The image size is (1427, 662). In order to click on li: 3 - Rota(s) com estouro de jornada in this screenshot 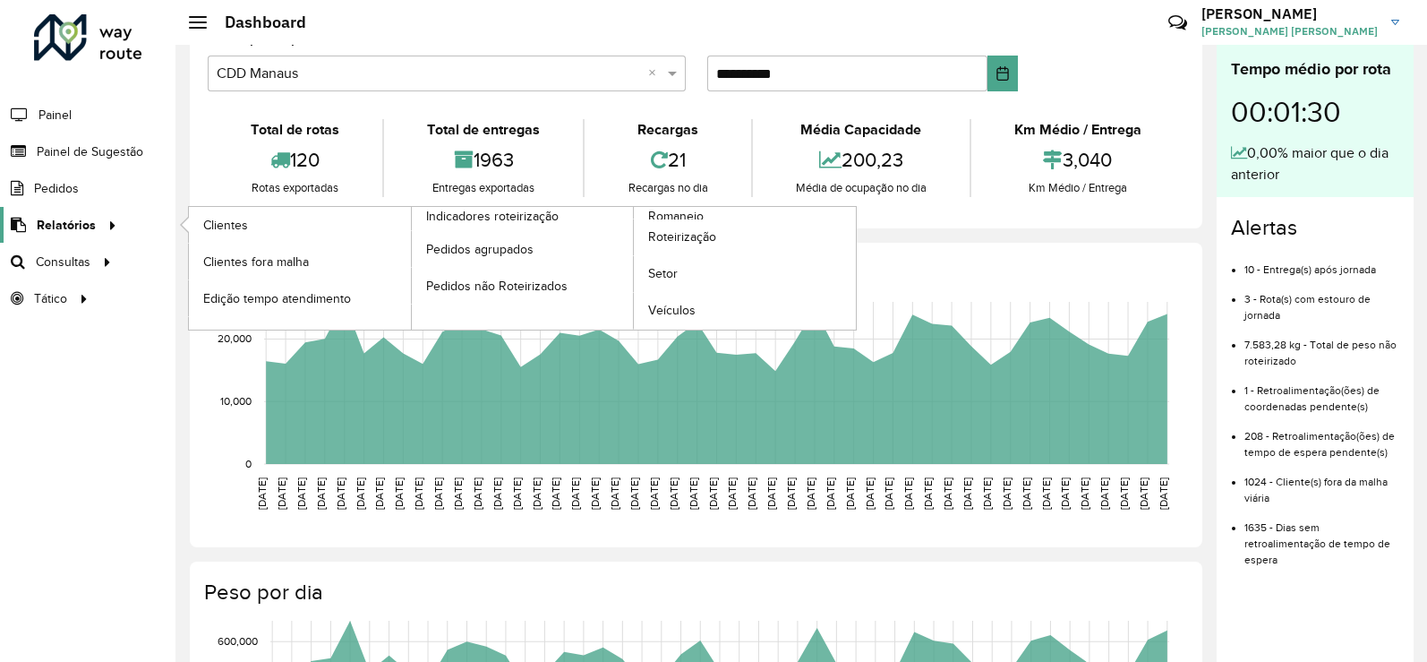, I will do `click(1321, 300)`.